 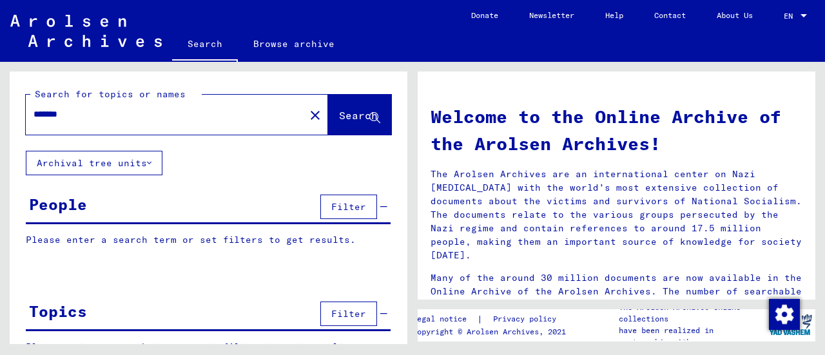 What do you see at coordinates (616, 130) in the screenshot?
I see `h1: Welcome to the Online Archive of the Arolsen Archives!` at bounding box center [616, 130].